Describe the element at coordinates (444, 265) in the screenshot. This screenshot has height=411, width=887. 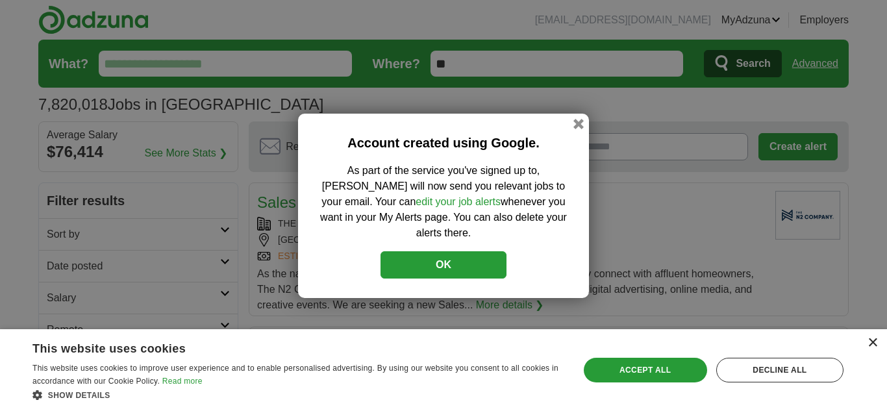
I see `button: OK` at that location.